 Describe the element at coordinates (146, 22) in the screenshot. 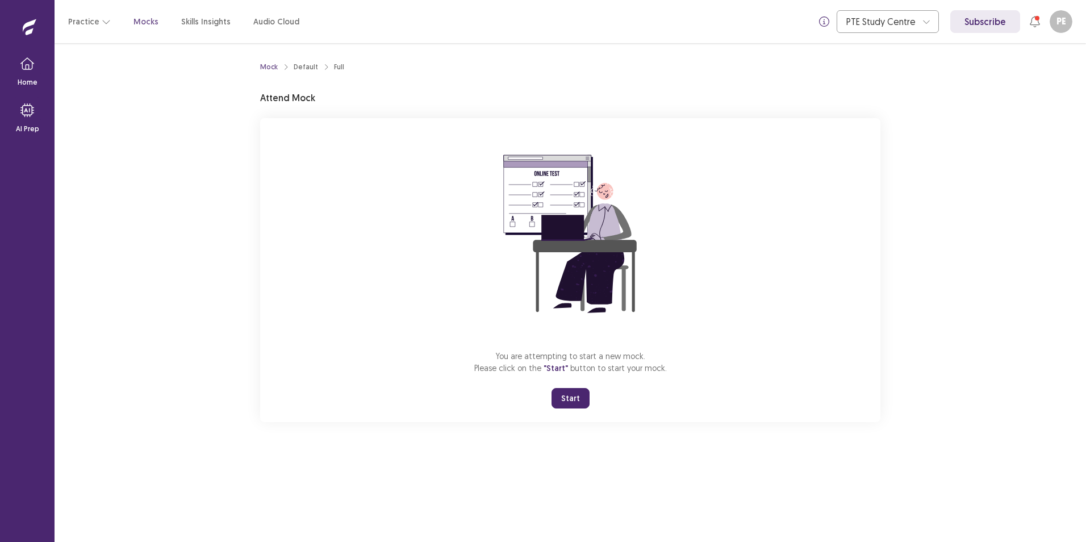

I see `p: Mocks` at that location.